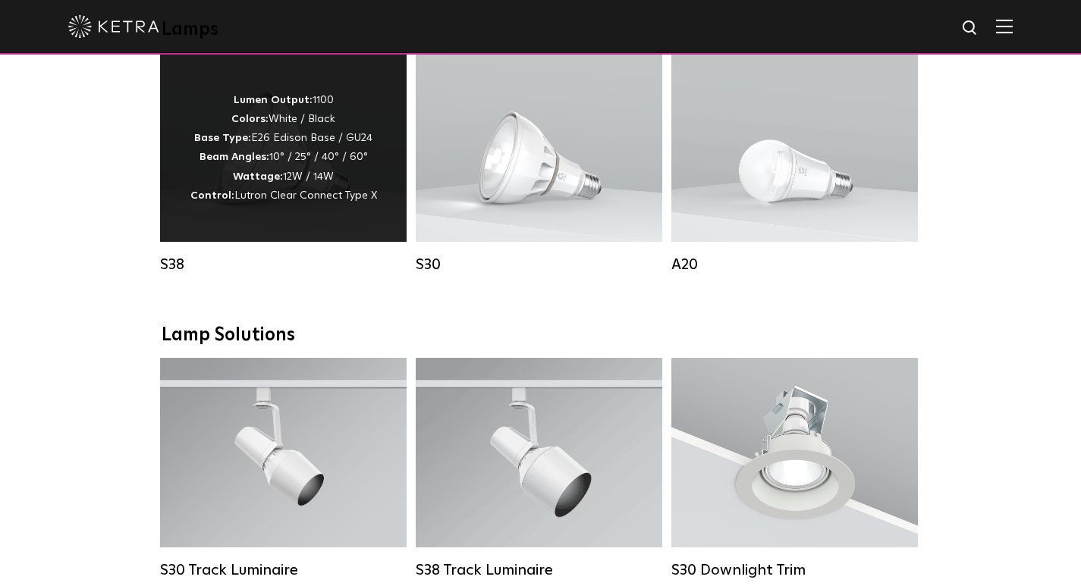  I want to click on span: Lutron Clear Connect Type X, so click(306, 196).